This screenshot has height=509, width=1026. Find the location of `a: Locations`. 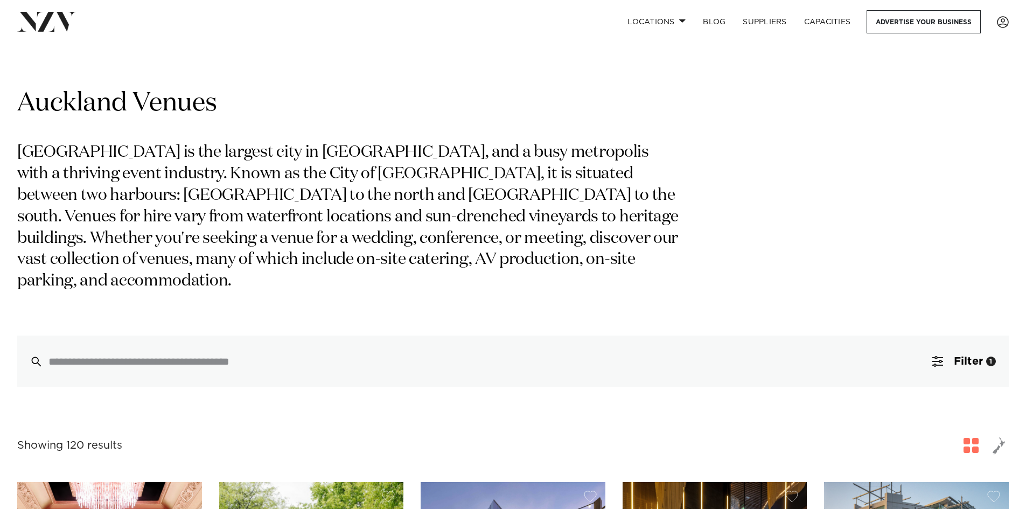

a: Locations is located at coordinates (656, 22).